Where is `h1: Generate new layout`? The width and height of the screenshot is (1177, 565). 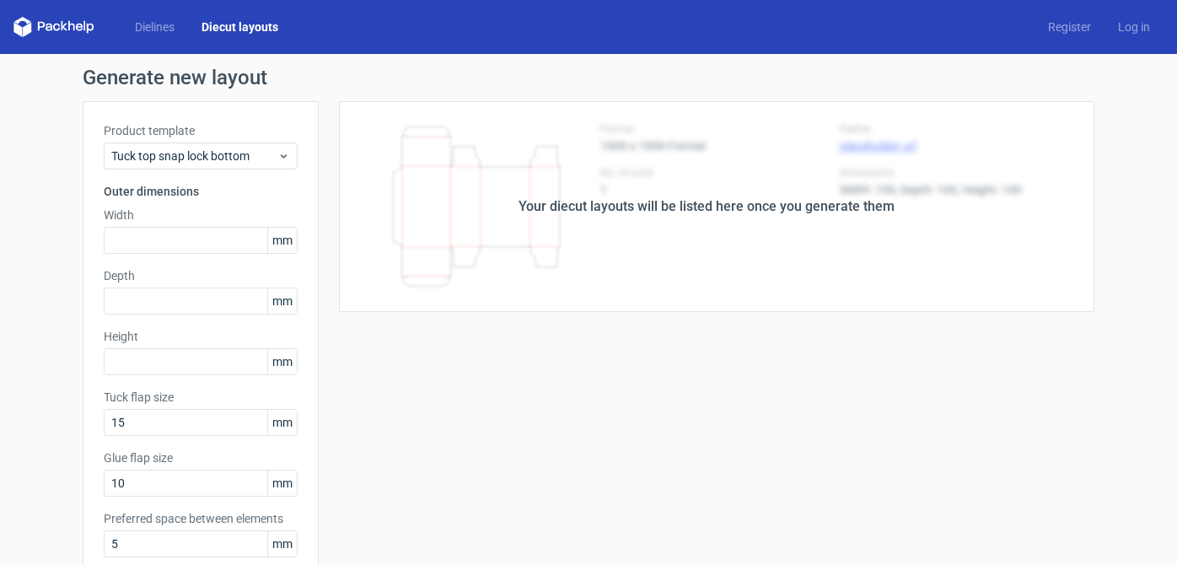
h1: Generate new layout is located at coordinates (588, 78).